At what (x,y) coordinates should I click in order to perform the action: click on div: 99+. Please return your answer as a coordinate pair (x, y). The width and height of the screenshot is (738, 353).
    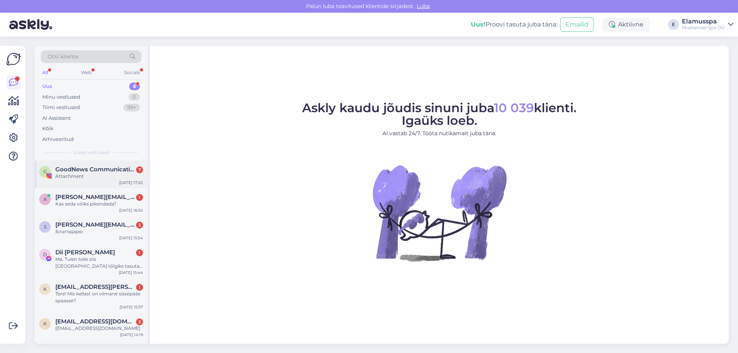
    Looking at the image, I should click on (131, 108).